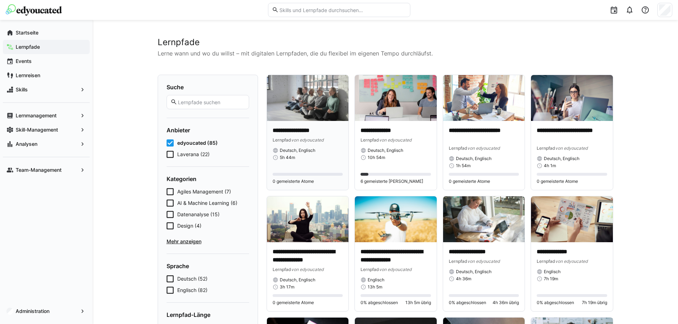  What do you see at coordinates (386, 53) in the screenshot?
I see `p: Lerne wann und wo du willst – mit digitalen Lernpfaden, die du flexibel im eigenen Tempo durchläu...` at bounding box center [386, 53].